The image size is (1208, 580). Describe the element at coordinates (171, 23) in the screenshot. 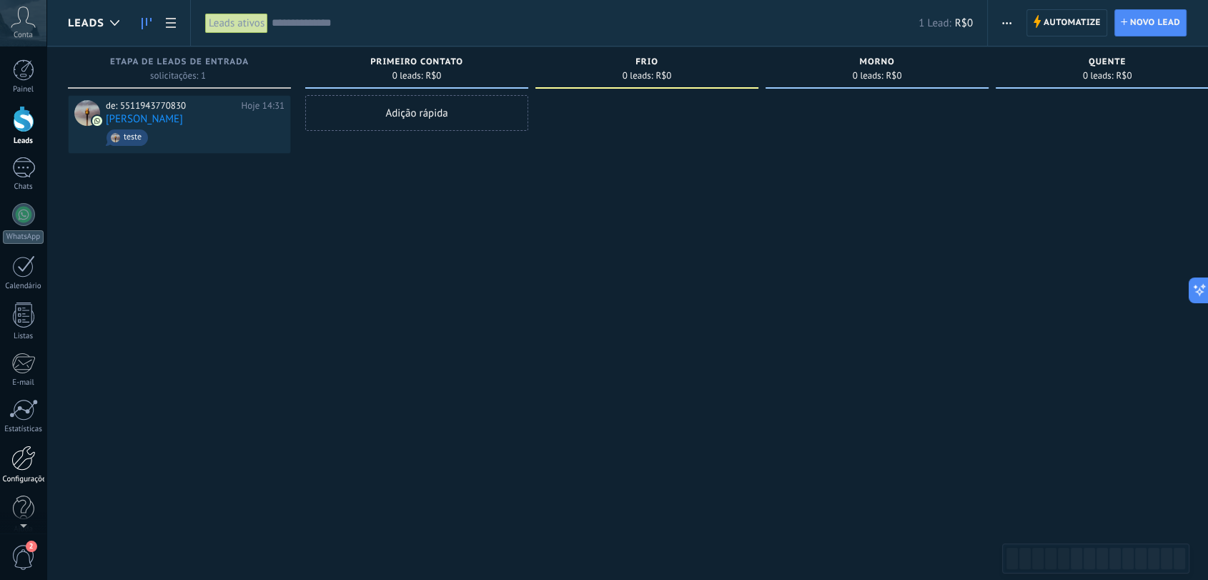

I see `a: Lista` at that location.